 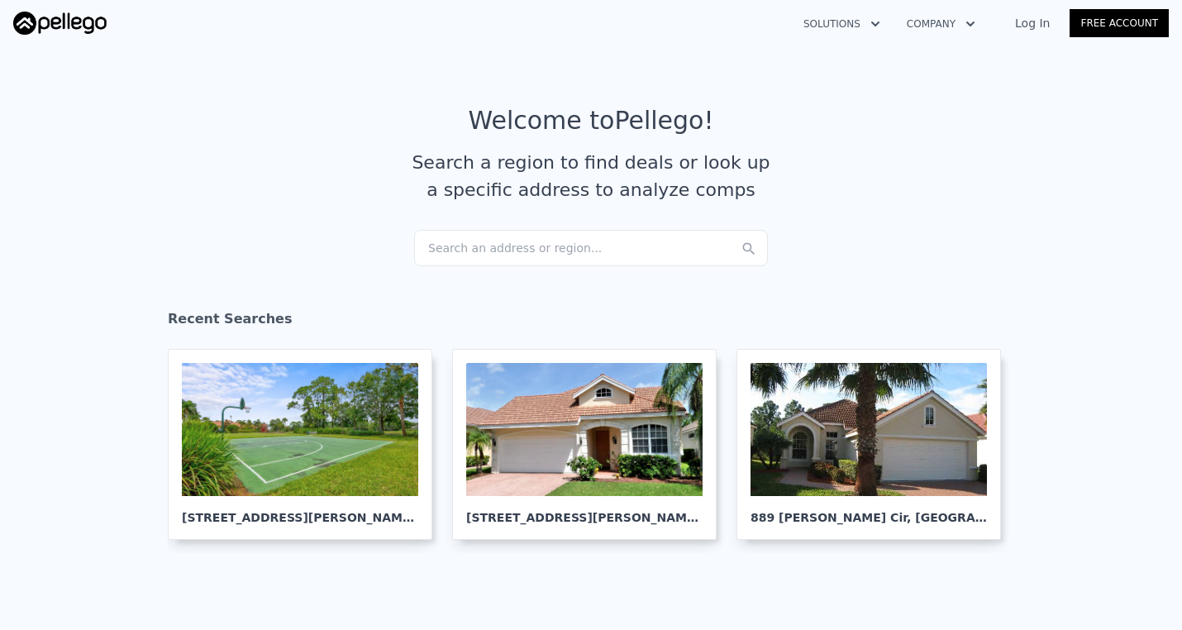 What do you see at coordinates (591, 322) in the screenshot?
I see `div: Recent Searches` at bounding box center [591, 322].